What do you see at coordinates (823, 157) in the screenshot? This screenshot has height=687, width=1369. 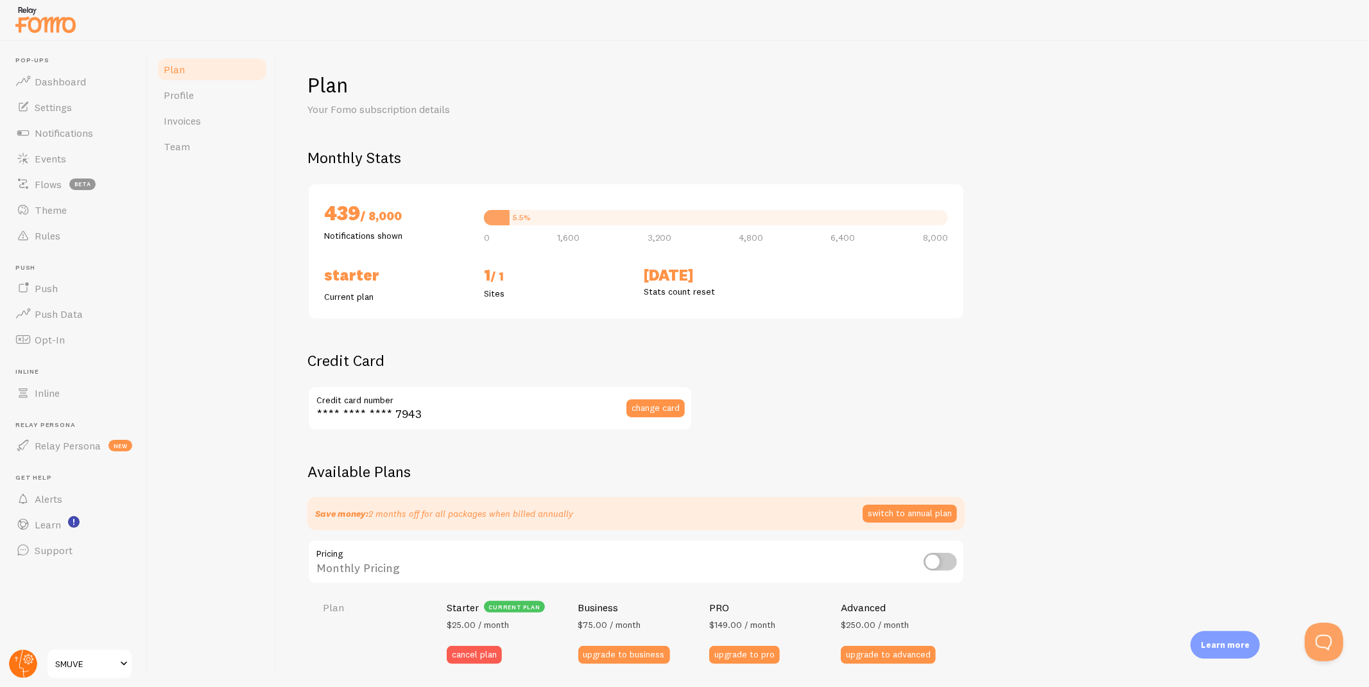 I see `h2: Monthly Stats` at bounding box center [823, 157].